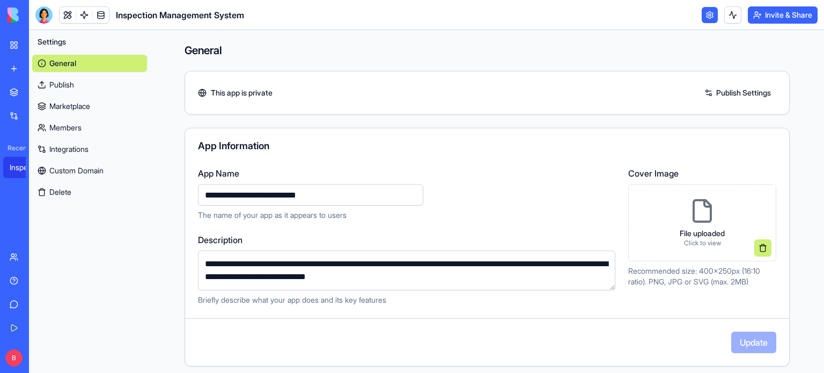  What do you see at coordinates (702, 223) in the screenshot?
I see `div: File uploadedClick to view` at bounding box center [702, 223].